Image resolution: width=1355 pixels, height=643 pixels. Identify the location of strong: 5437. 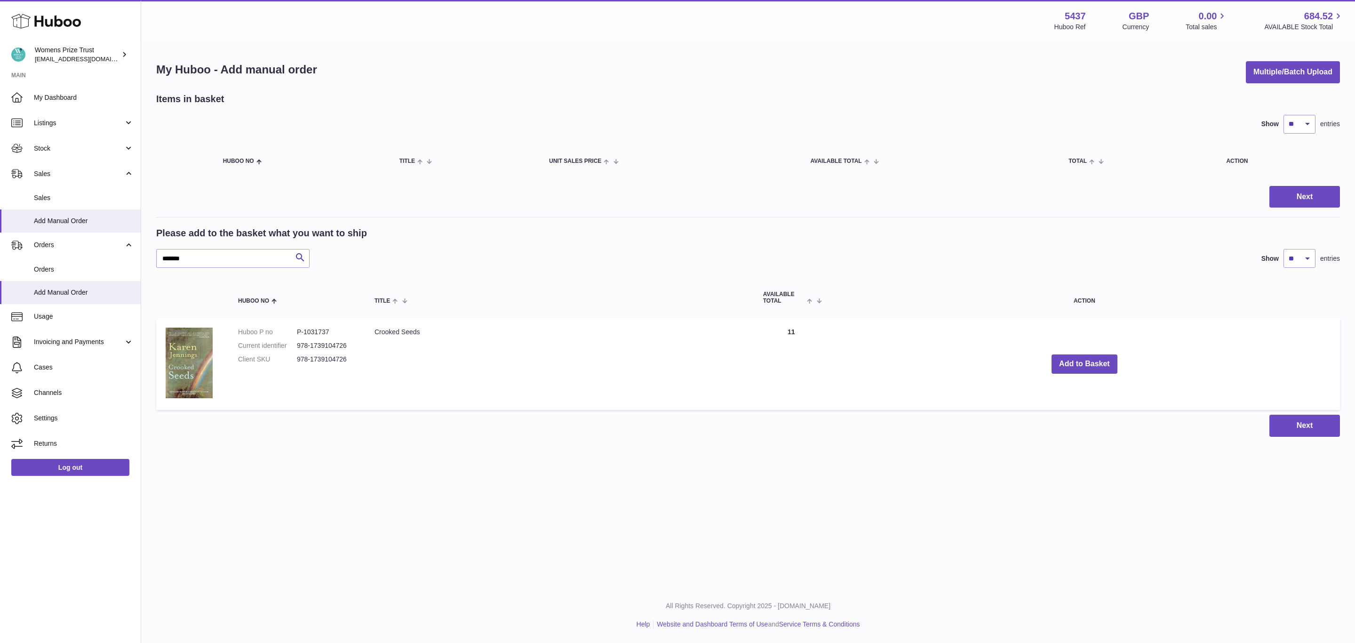
(1075, 16).